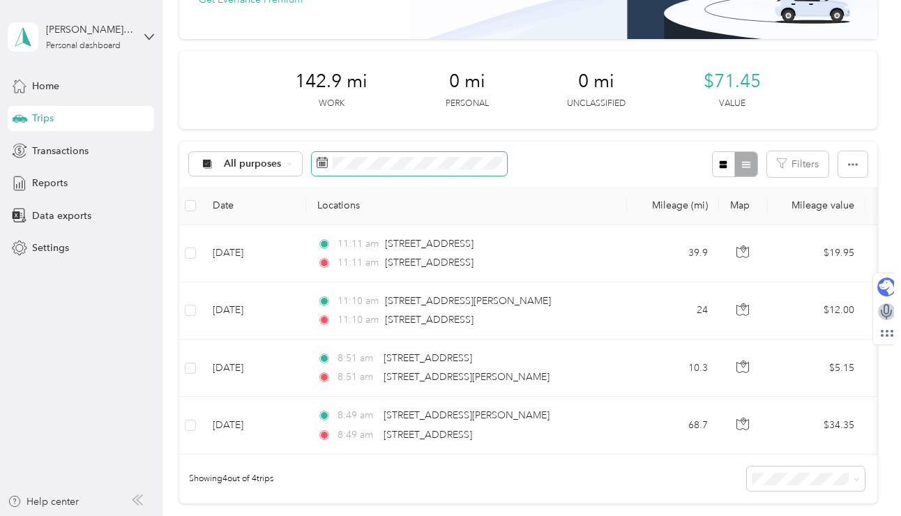 The height and width of the screenshot is (516, 901). I want to click on th: Map, so click(743, 206).